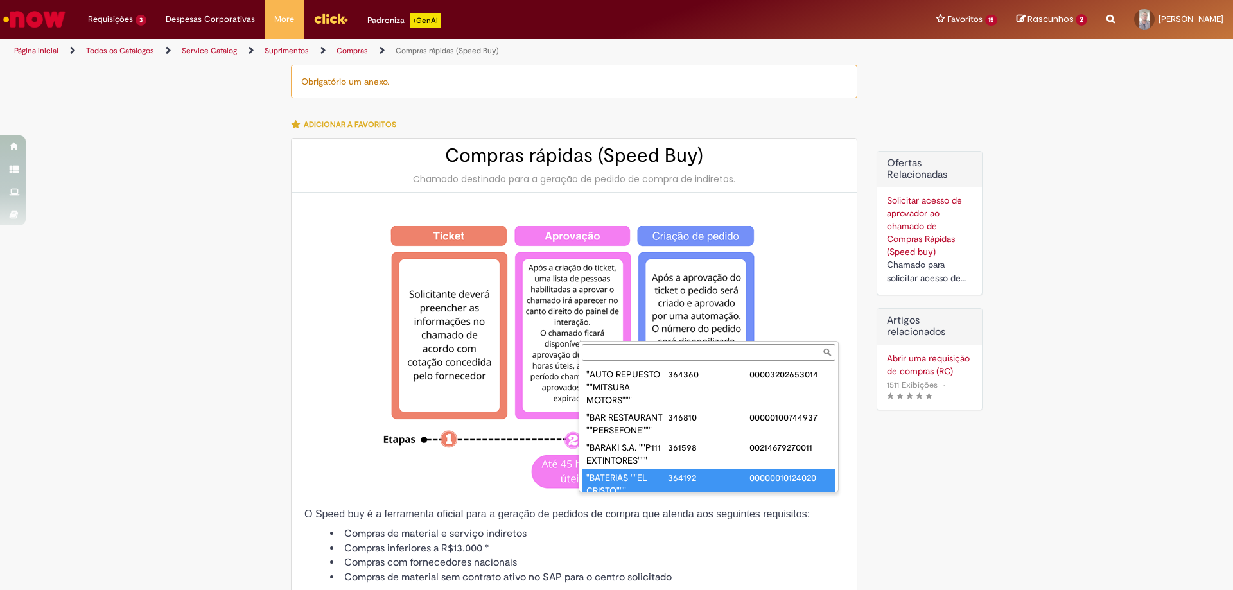 The image size is (1233, 590). What do you see at coordinates (627, 454) in the screenshot?
I see `div: "BARAKI S.A. ""P111 EXTINTORES"""` at bounding box center [627, 454].